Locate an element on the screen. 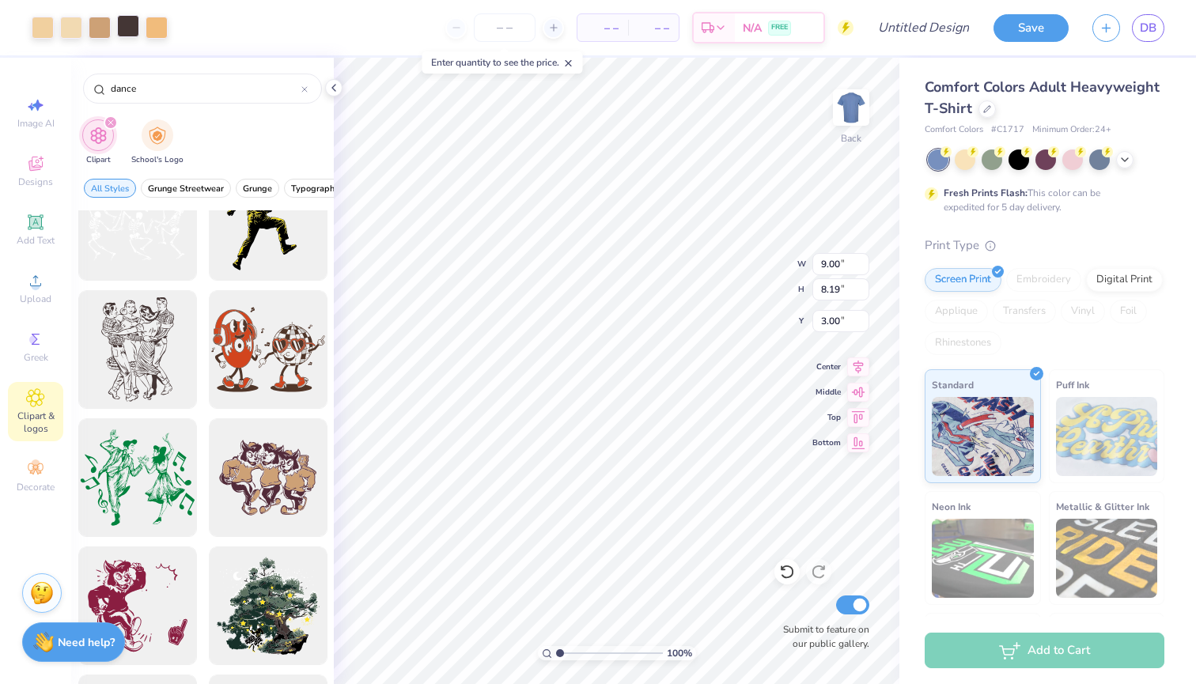  span: Designs is located at coordinates (36, 182).